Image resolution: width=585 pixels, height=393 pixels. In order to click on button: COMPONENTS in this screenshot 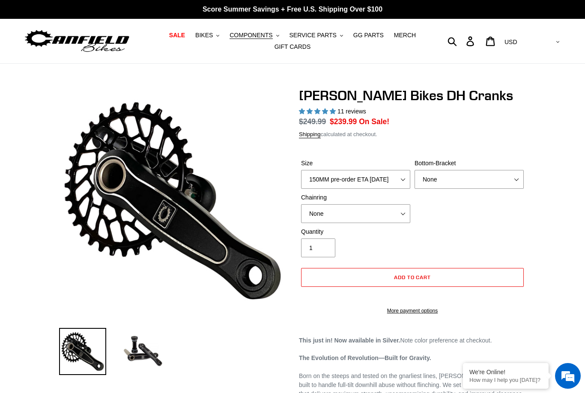, I will do `click(254, 35)`.